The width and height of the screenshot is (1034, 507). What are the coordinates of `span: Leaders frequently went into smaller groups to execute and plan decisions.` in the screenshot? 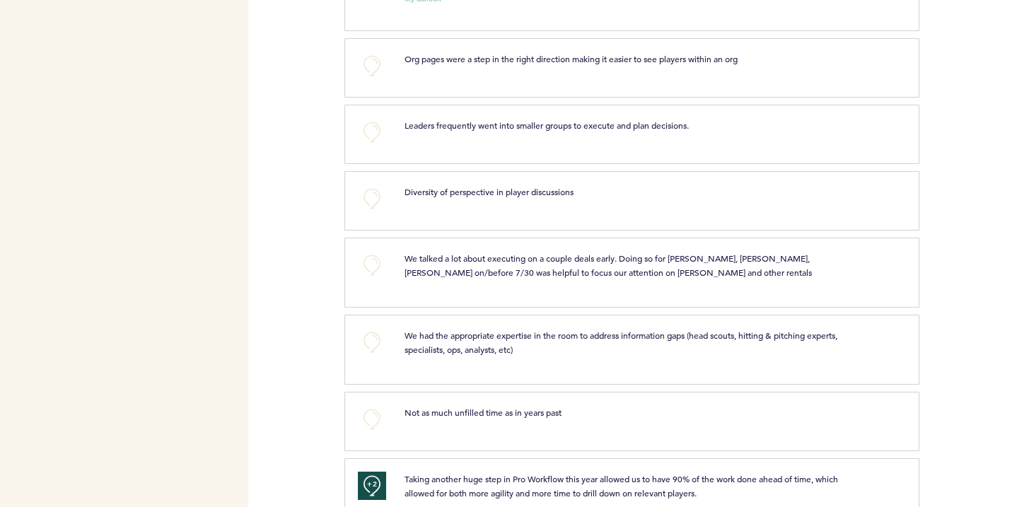 It's located at (547, 125).